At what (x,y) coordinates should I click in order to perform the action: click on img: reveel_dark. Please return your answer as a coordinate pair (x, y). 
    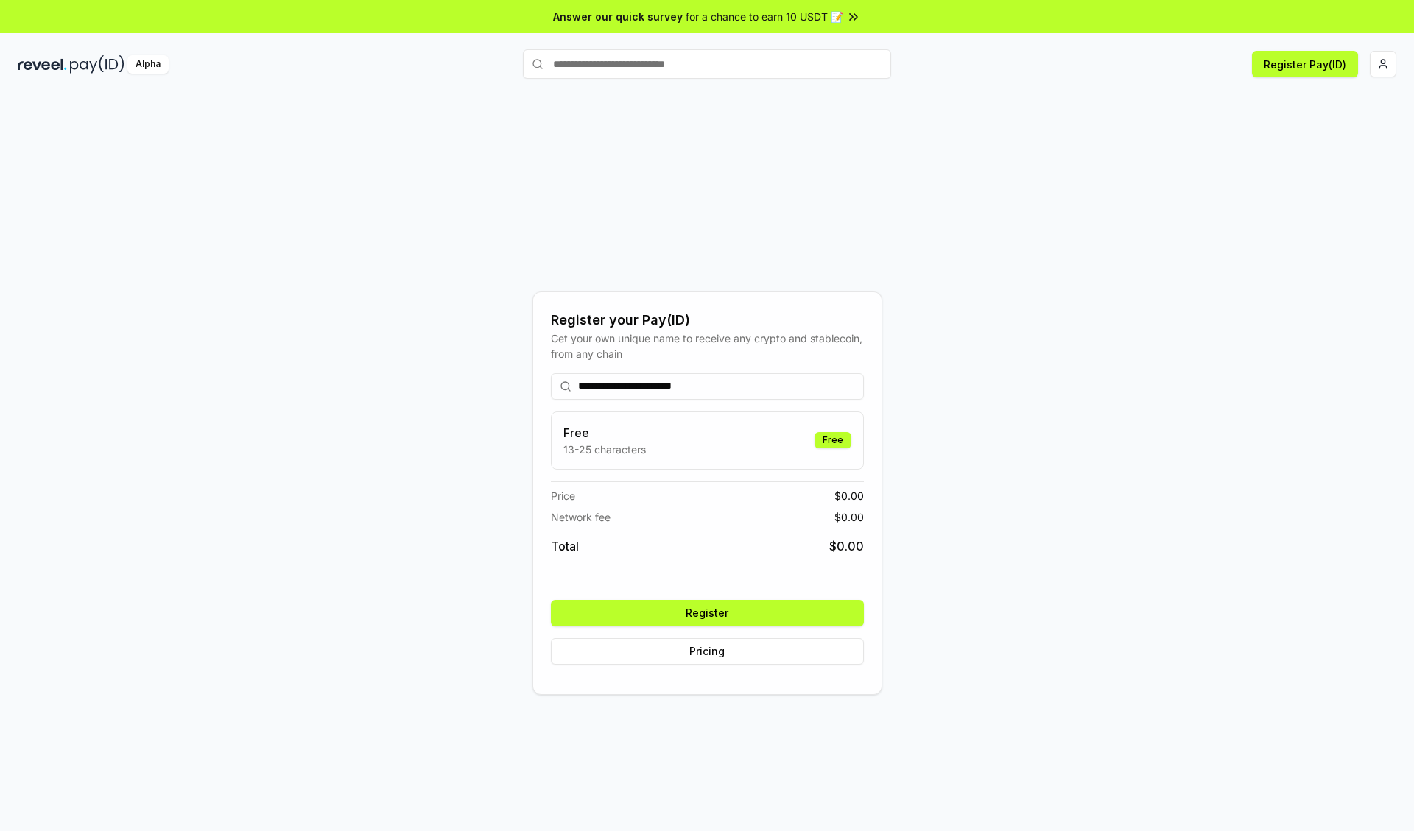
    Looking at the image, I should click on (42, 64).